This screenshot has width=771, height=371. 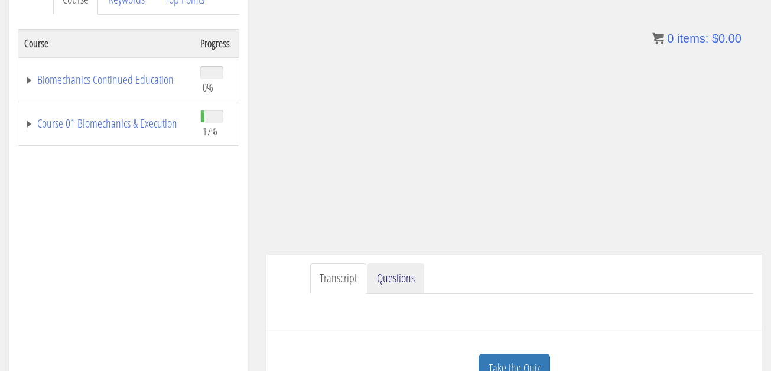 I want to click on a: Course 01 Biomechanics & Execution, so click(x=106, y=124).